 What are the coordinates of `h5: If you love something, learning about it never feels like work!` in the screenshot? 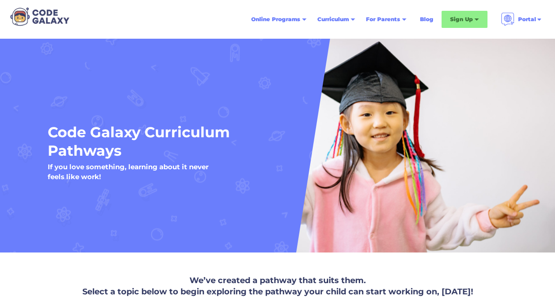 It's located at (128, 172).